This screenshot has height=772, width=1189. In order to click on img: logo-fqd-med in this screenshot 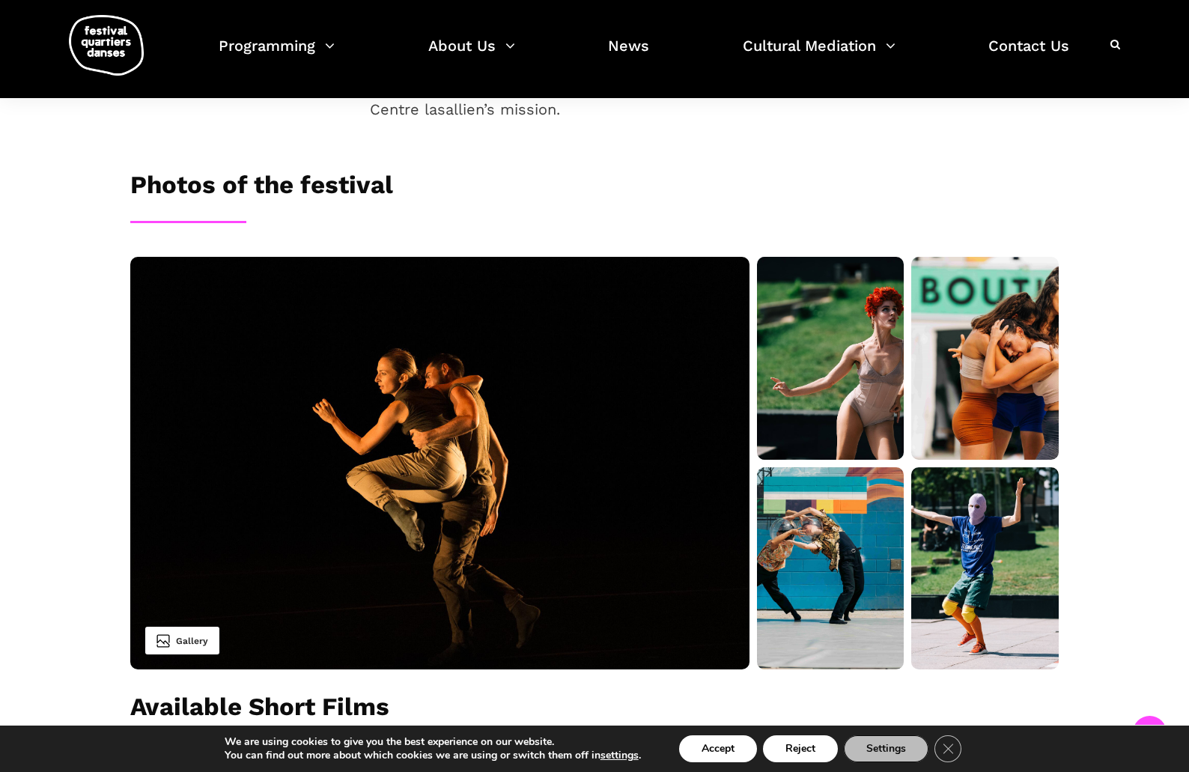, I will do `click(106, 45)`.